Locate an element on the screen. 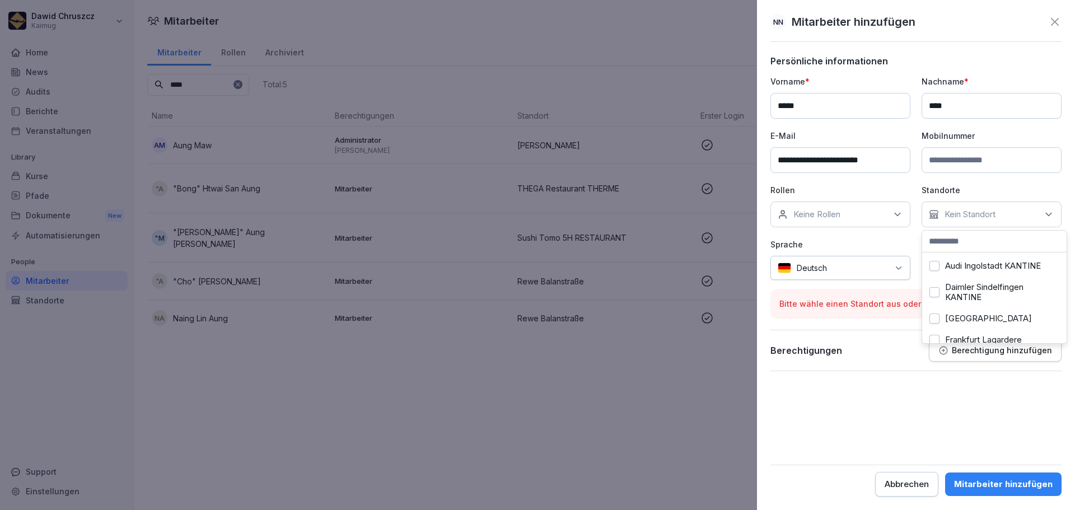 Image resolution: width=1075 pixels, height=510 pixels. p: Standorte is located at coordinates (992, 190).